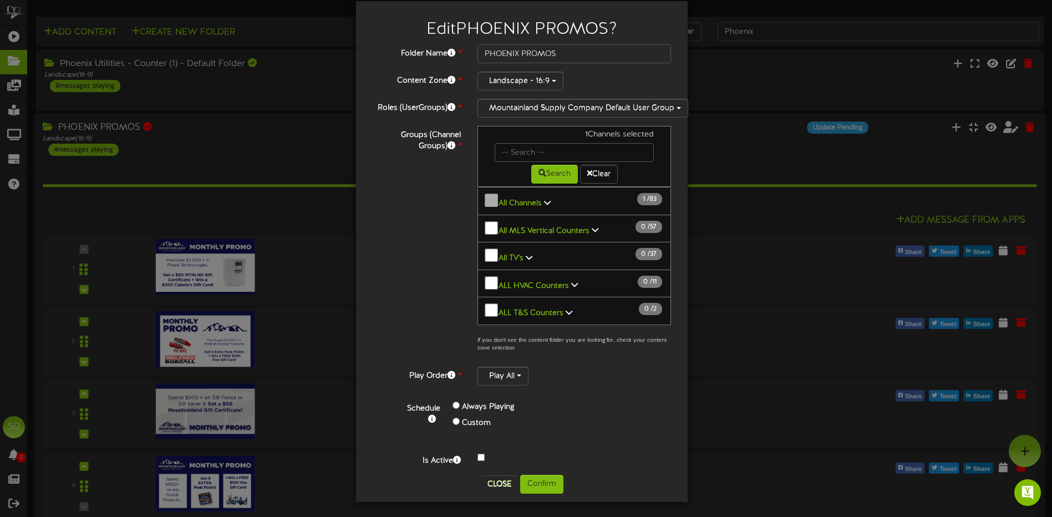 This screenshot has width=1052, height=517. What do you see at coordinates (499, 484) in the screenshot?
I see `button: Close` at bounding box center [499, 484].